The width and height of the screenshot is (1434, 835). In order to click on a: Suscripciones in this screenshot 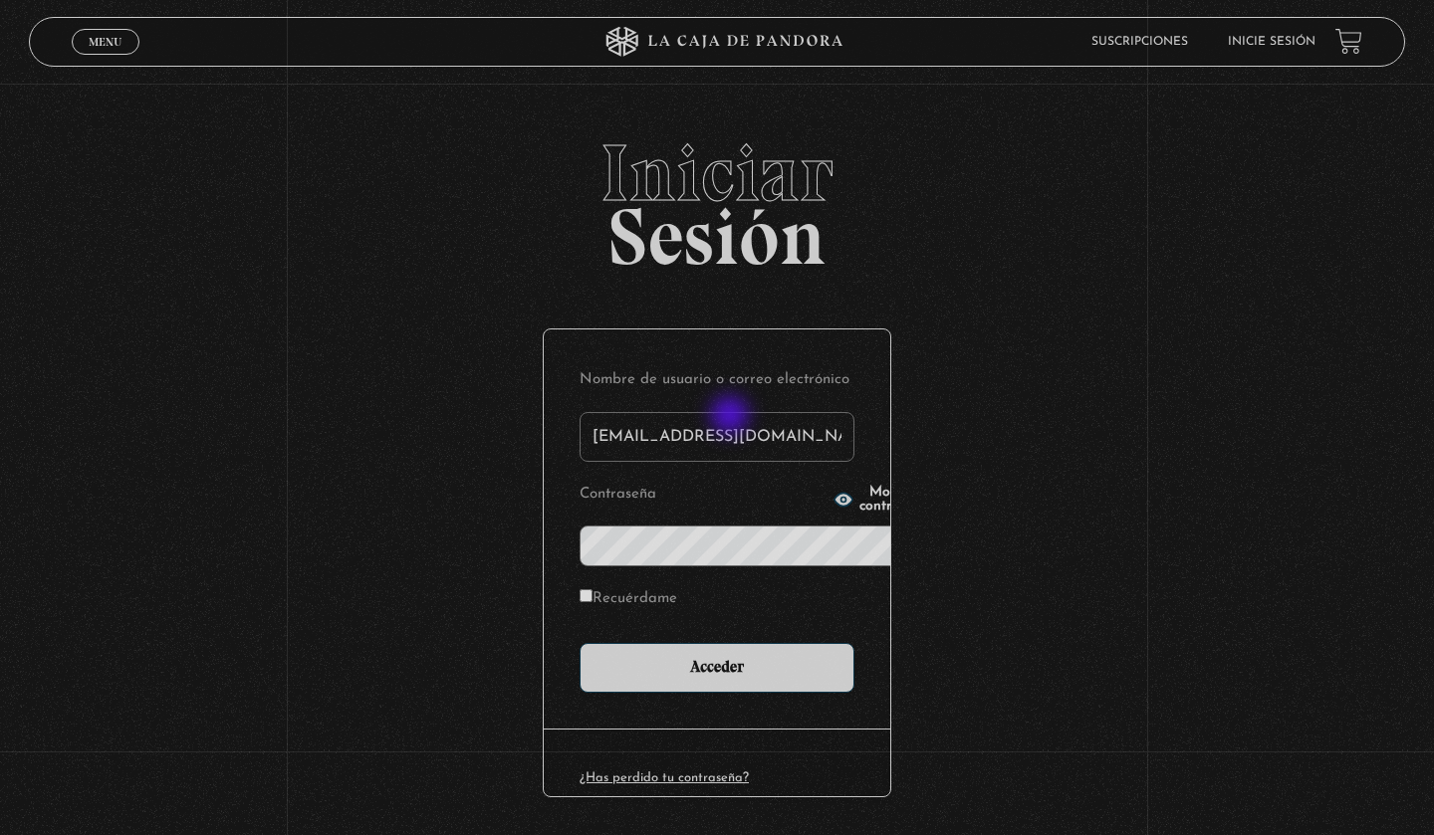, I will do `click(1139, 42)`.